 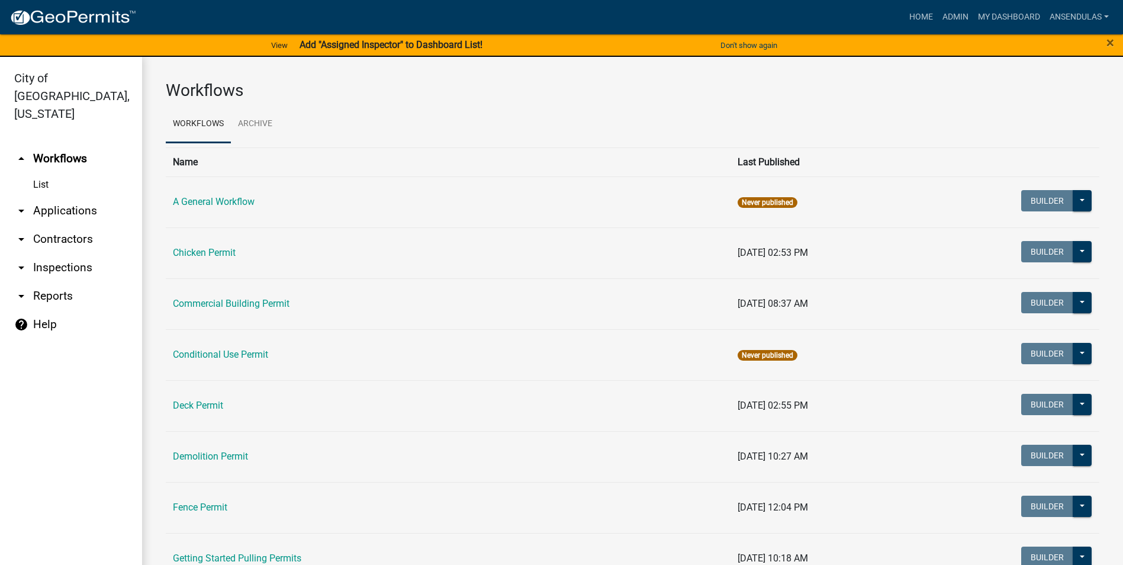 What do you see at coordinates (749, 45) in the screenshot?
I see `button: Don't show again` at bounding box center [749, 45].